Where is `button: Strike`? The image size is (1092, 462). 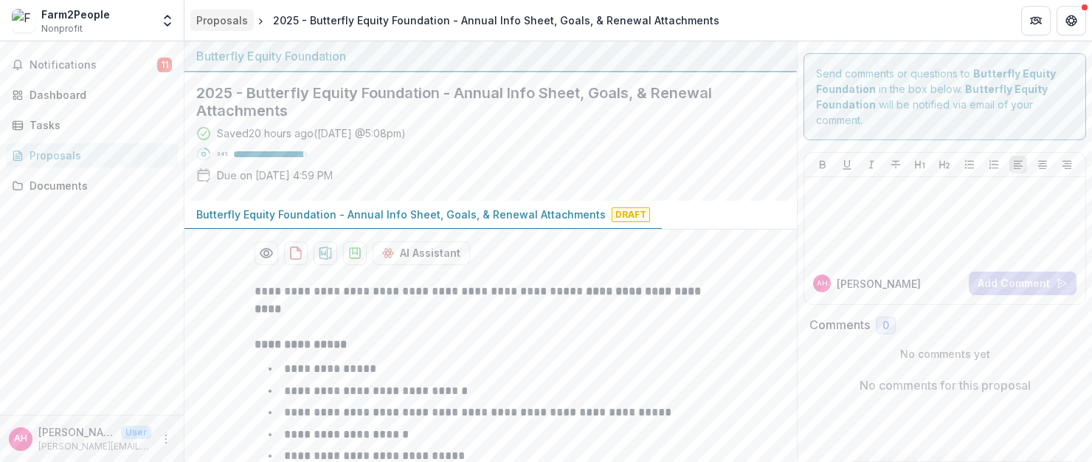
button: Strike is located at coordinates (896, 165).